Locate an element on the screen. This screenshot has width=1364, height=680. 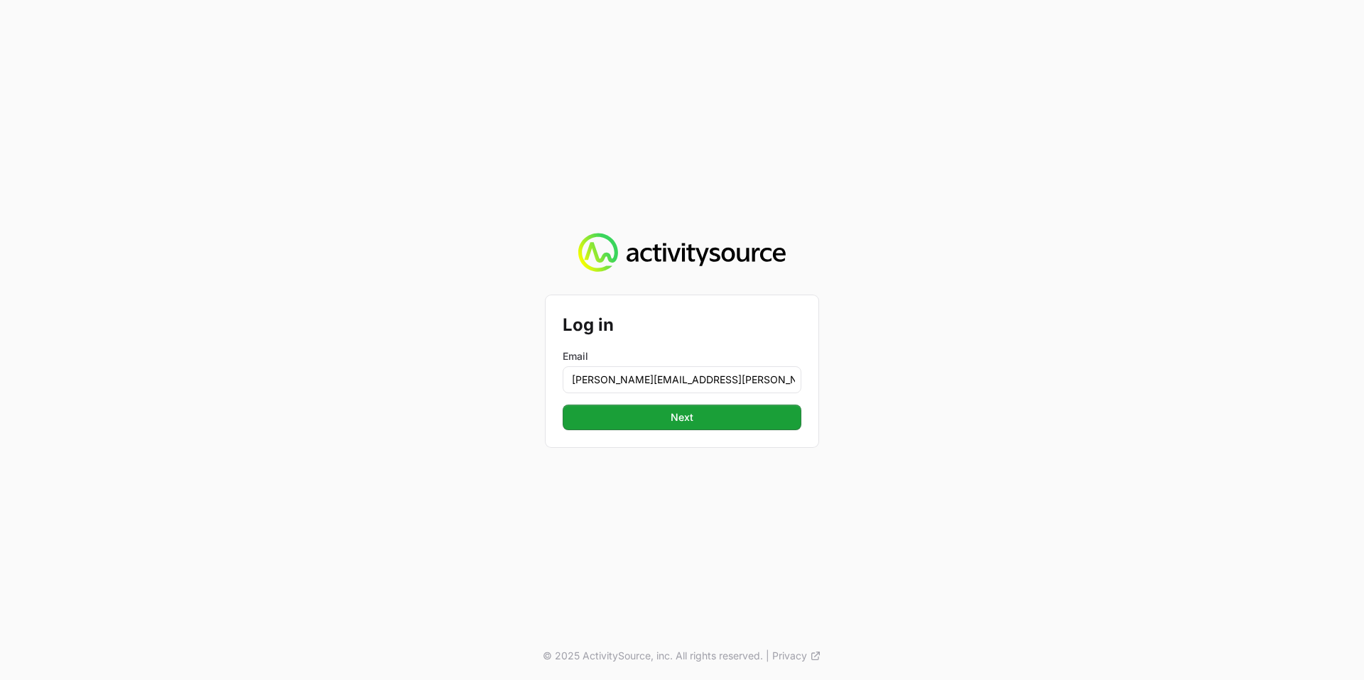
input: Enter your email is located at coordinates (682, 380).